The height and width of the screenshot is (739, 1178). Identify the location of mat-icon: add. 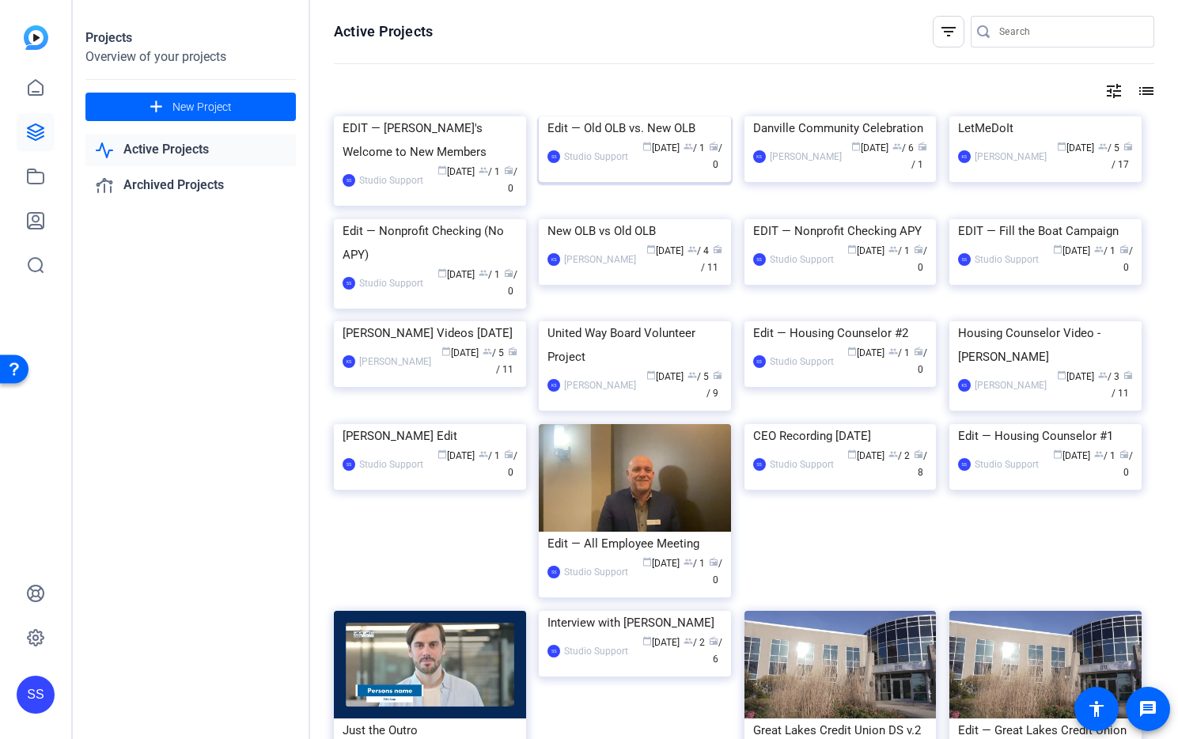
(156, 107).